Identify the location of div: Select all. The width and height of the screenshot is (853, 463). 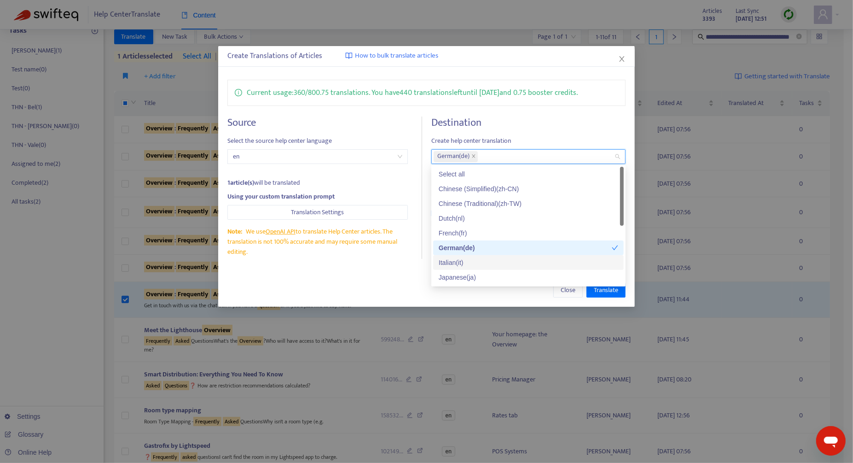
(529, 174).